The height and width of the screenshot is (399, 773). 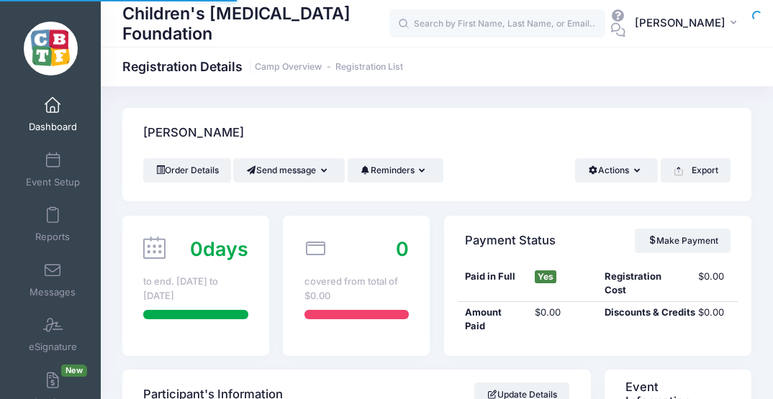 I want to click on span: eSignature, so click(x=53, y=348).